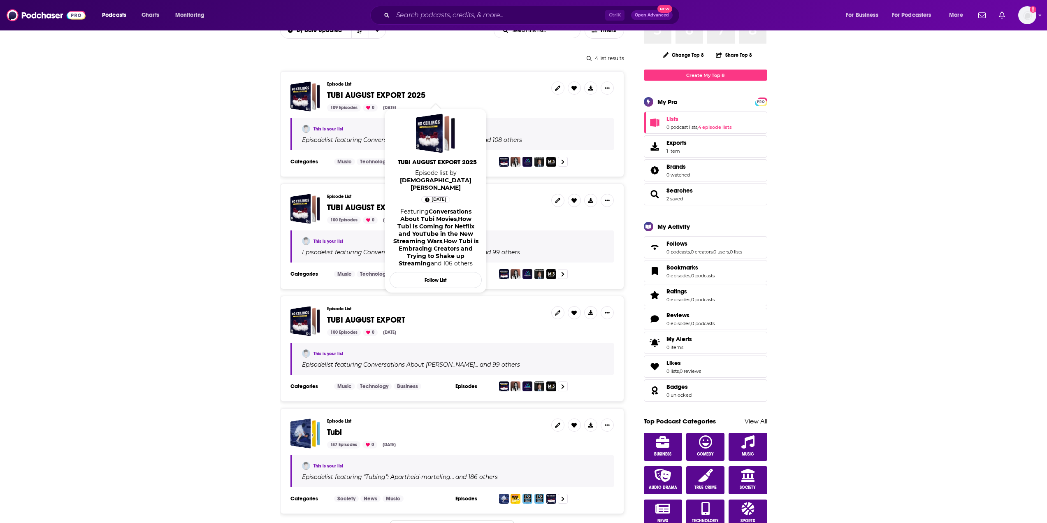 The height and width of the screenshot is (523, 1047). Describe the element at coordinates (436, 237) in the screenshot. I see `div: Featuring and 106 others` at that location.